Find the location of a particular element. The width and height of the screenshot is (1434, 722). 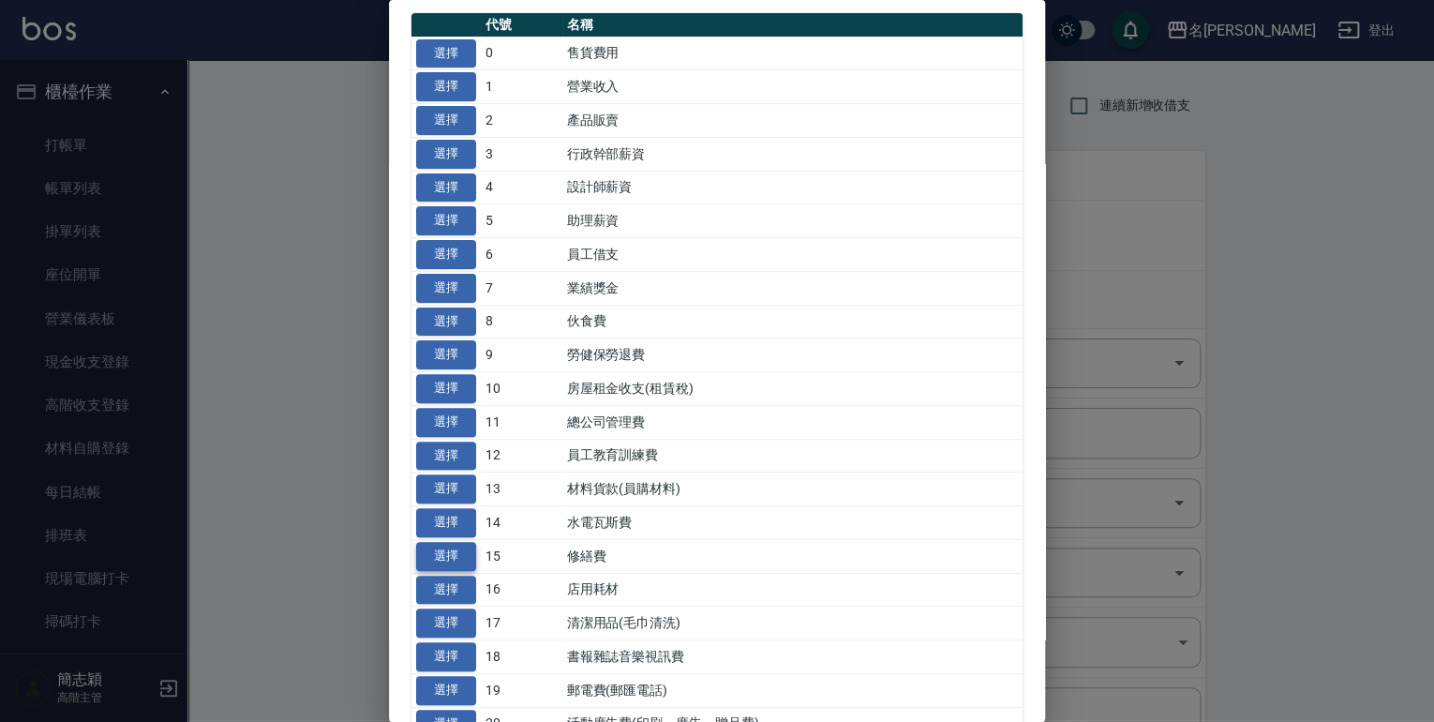

td: 行政幹部薪資 is located at coordinates (792, 154).